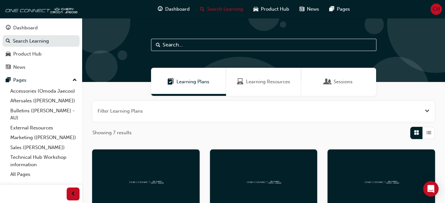 The height and width of the screenshot is (203, 445). What do you see at coordinates (338, 81) in the screenshot?
I see `a: SessionsSessions` at bounding box center [338, 81].